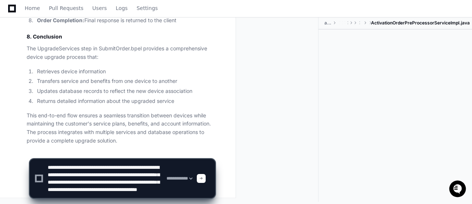 This screenshot has height=204, width=472. I want to click on li: Retrieves device information, so click(125, 71).